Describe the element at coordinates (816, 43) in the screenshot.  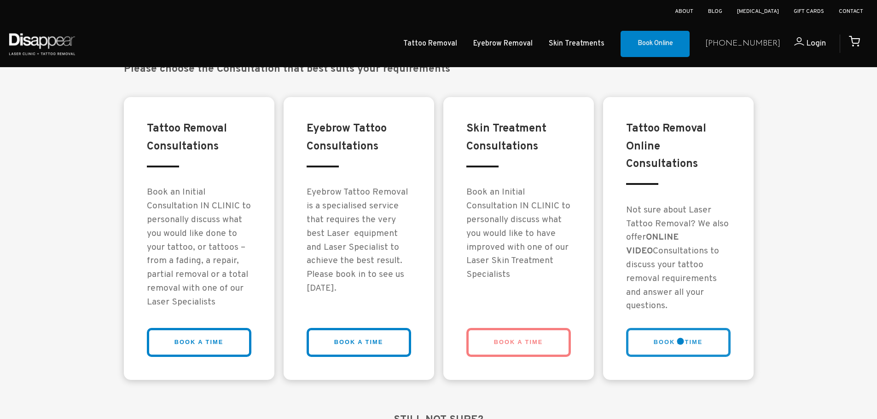
I see `span: Login` at that location.